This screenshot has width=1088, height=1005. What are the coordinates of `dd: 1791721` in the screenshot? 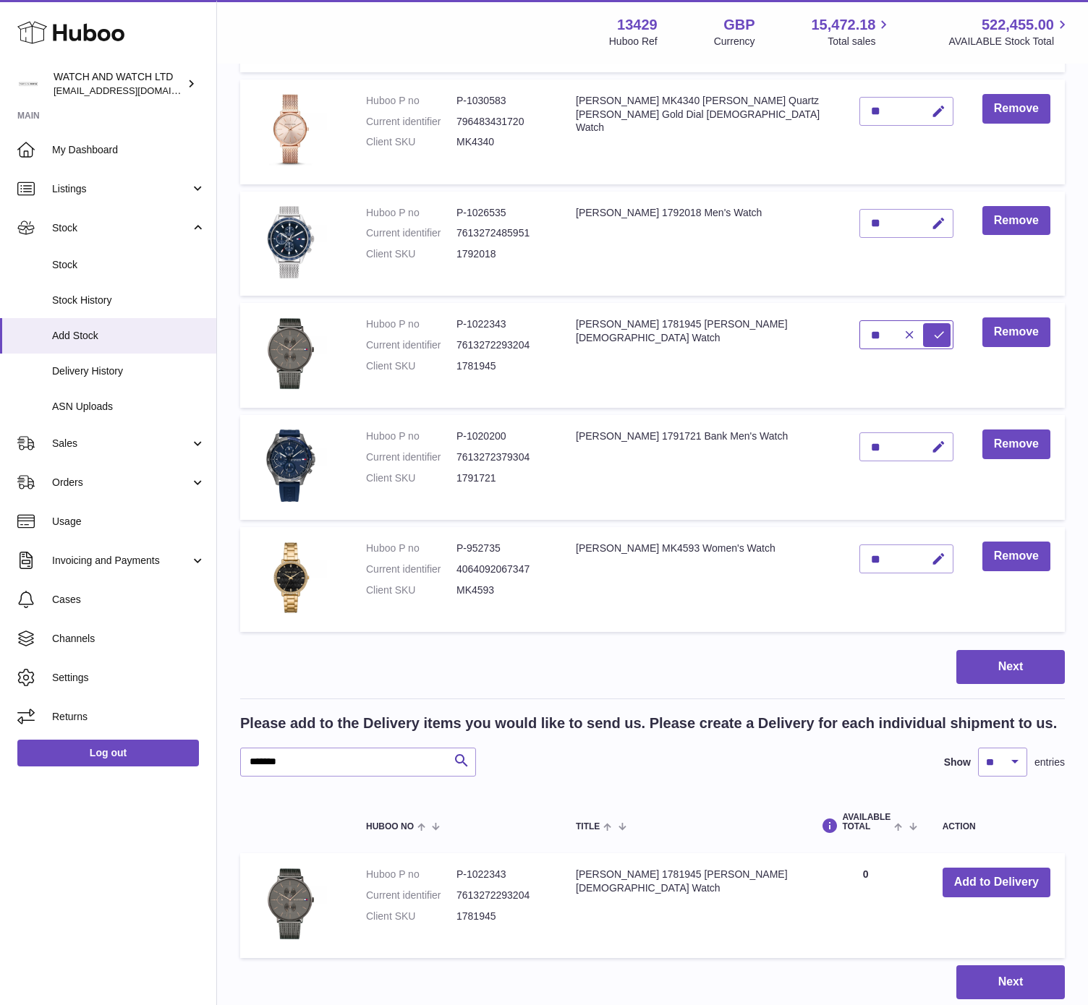 It's located at (501, 478).